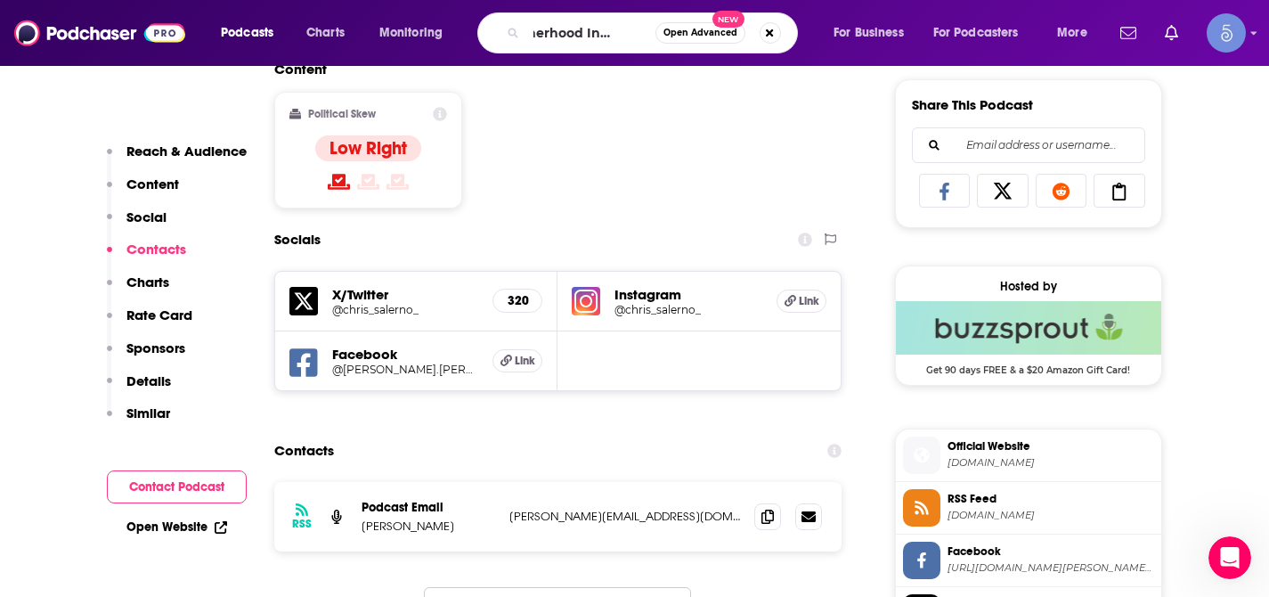  I want to click on input: Search podcasts, credits, & more..., so click(591, 33).